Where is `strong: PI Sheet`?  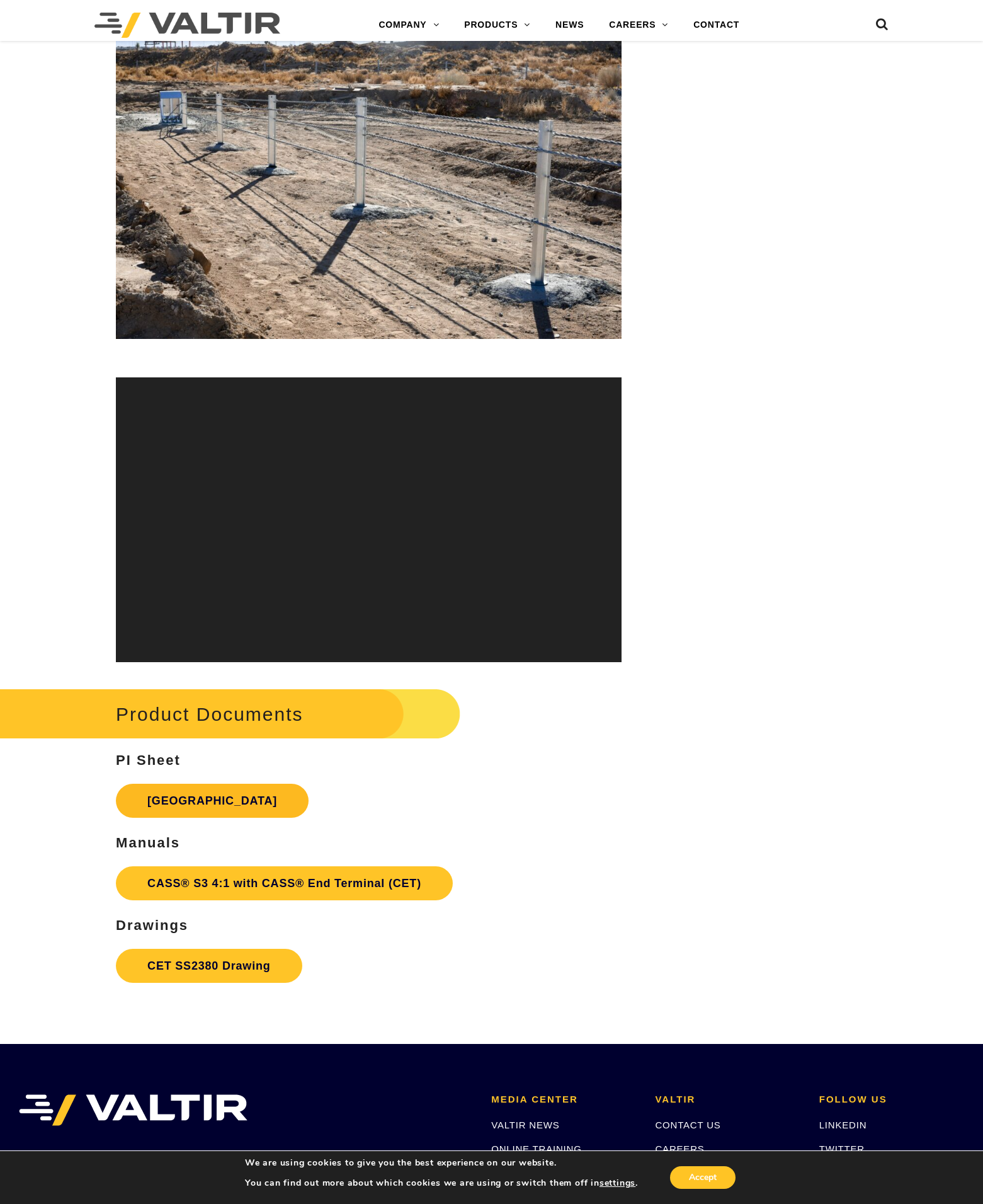
strong: PI Sheet is located at coordinates (148, 759).